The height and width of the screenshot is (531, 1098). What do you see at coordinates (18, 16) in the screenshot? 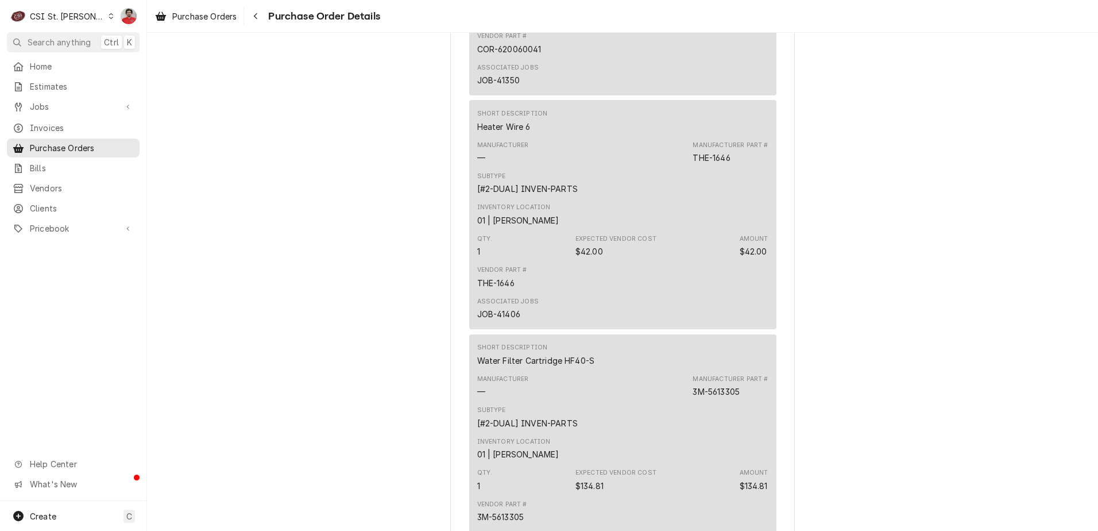
I see `div: CSI St. Louis's Avatar` at bounding box center [18, 16].